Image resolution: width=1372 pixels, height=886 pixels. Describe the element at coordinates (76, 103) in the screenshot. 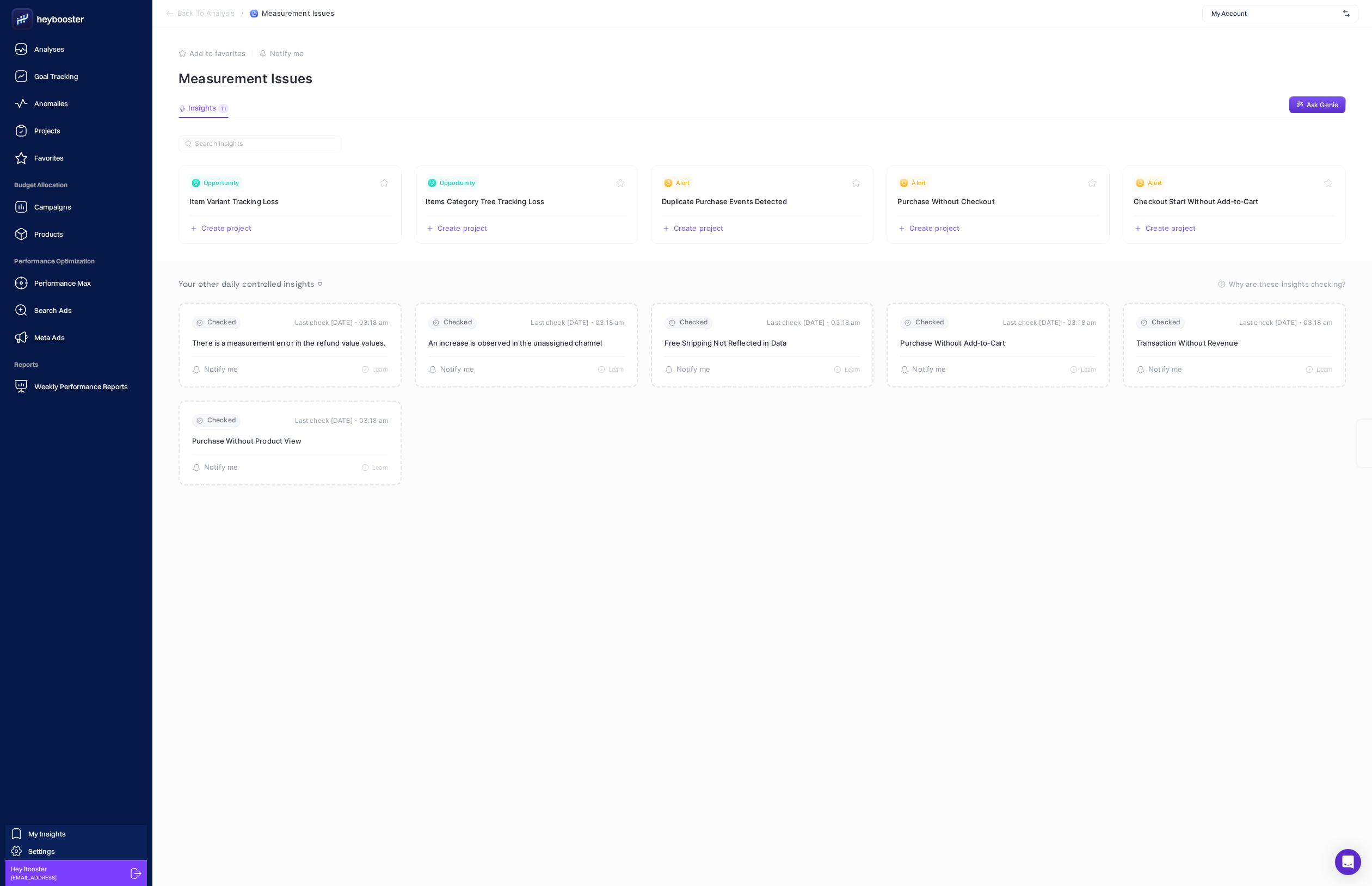

I see `a: Anomalies` at that location.